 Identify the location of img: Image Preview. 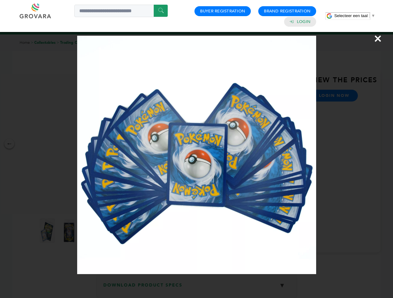
(196, 155).